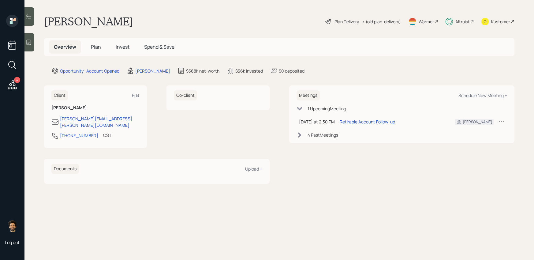 The image size is (534, 260). What do you see at coordinates (136, 95) in the screenshot?
I see `div: Edit` at bounding box center [136, 95].